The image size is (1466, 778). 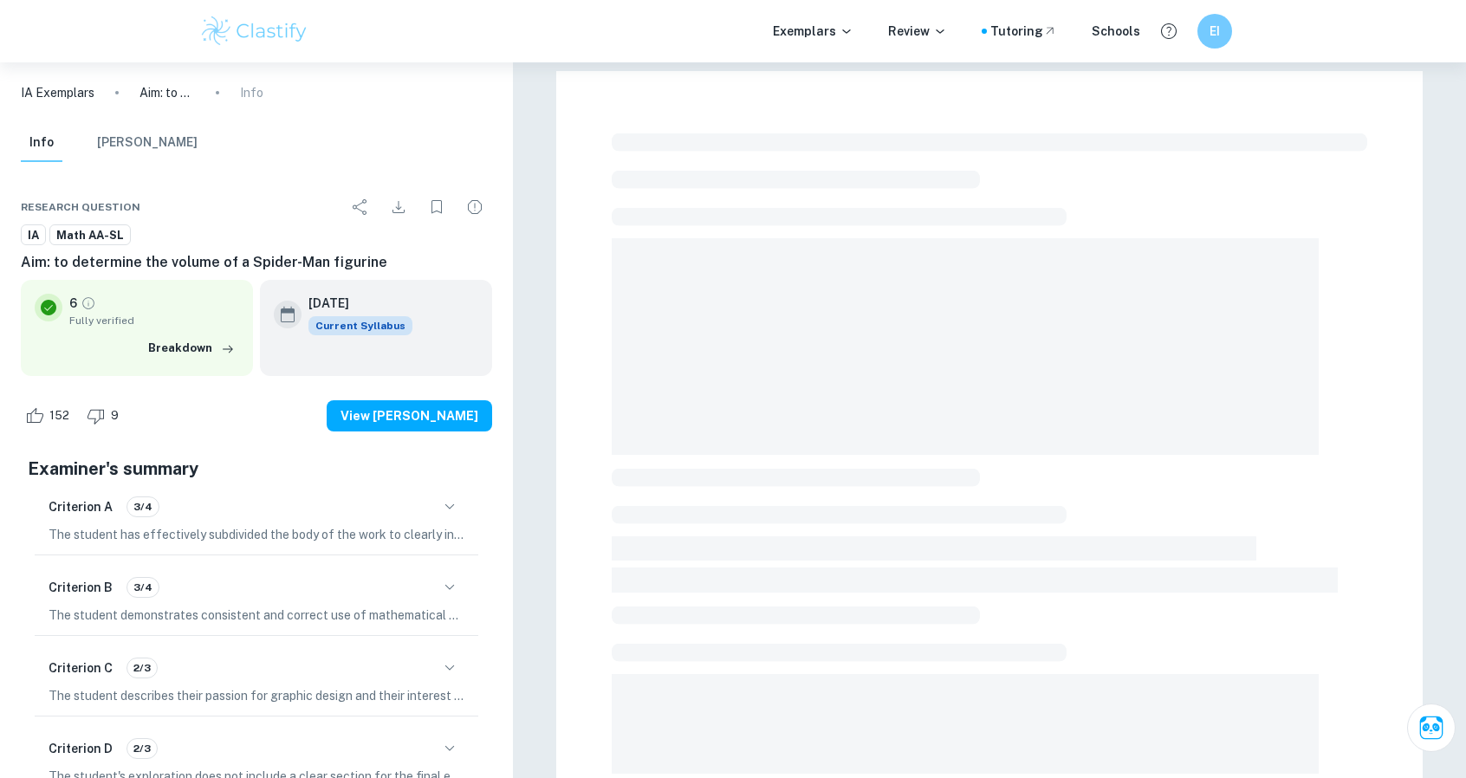 I want to click on a: IA, so click(x=33, y=235).